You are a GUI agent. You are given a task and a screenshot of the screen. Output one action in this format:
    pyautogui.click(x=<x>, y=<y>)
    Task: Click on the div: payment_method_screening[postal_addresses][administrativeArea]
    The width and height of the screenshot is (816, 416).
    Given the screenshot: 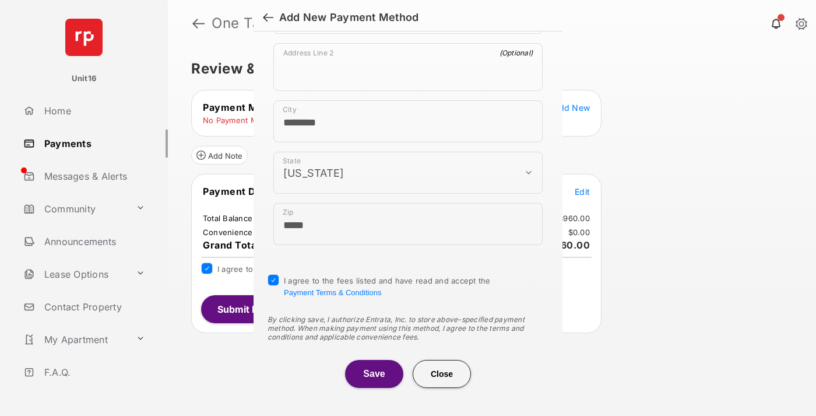 What is the action you would take?
    pyautogui.click(x=408, y=173)
    